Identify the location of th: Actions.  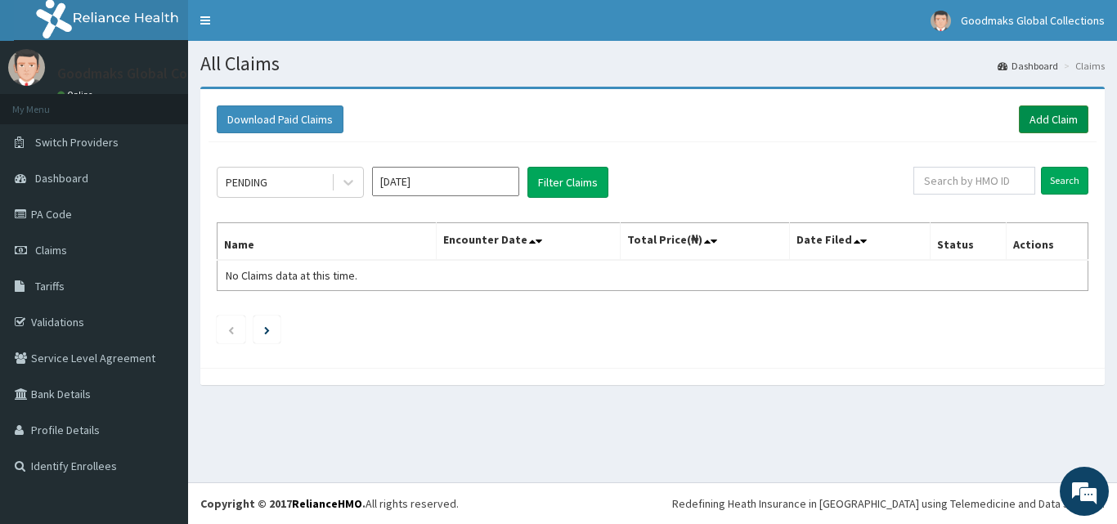
(1047, 242).